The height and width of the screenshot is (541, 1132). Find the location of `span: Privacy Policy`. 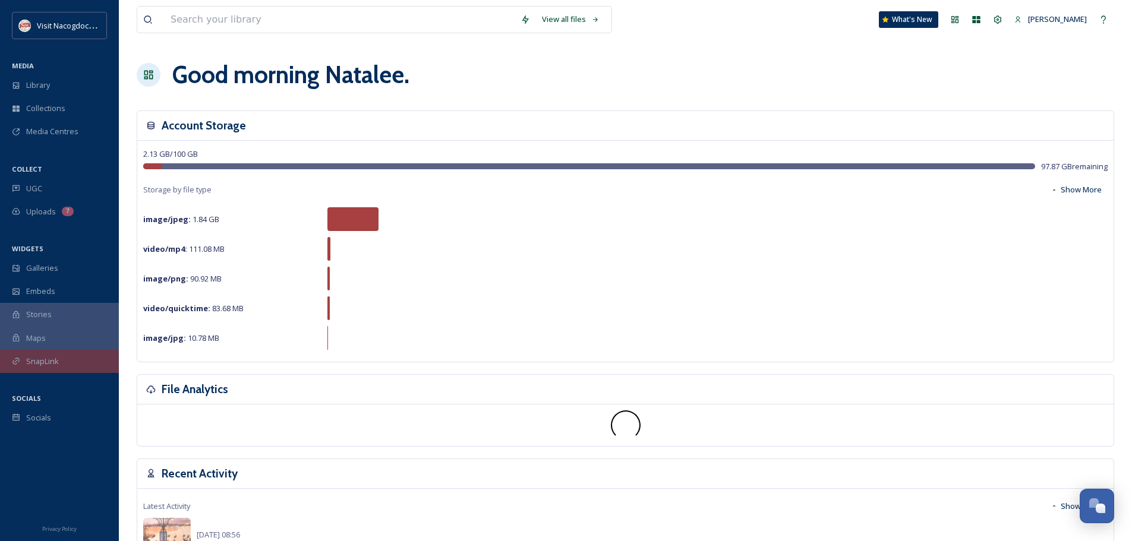

span: Privacy Policy is located at coordinates (59, 529).